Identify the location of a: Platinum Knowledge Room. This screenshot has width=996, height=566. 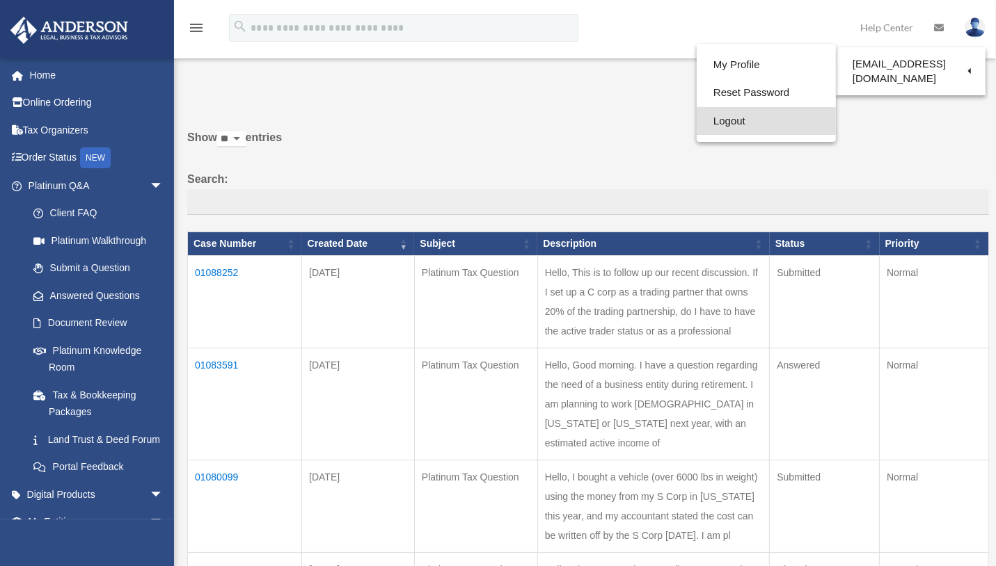
(98, 359).